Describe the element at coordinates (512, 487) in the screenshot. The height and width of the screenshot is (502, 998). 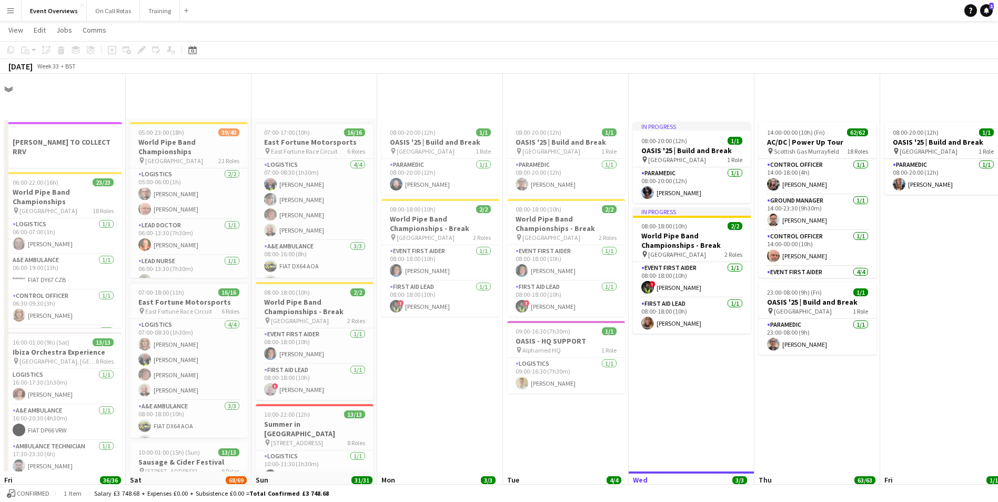
I see `span: 19` at that location.